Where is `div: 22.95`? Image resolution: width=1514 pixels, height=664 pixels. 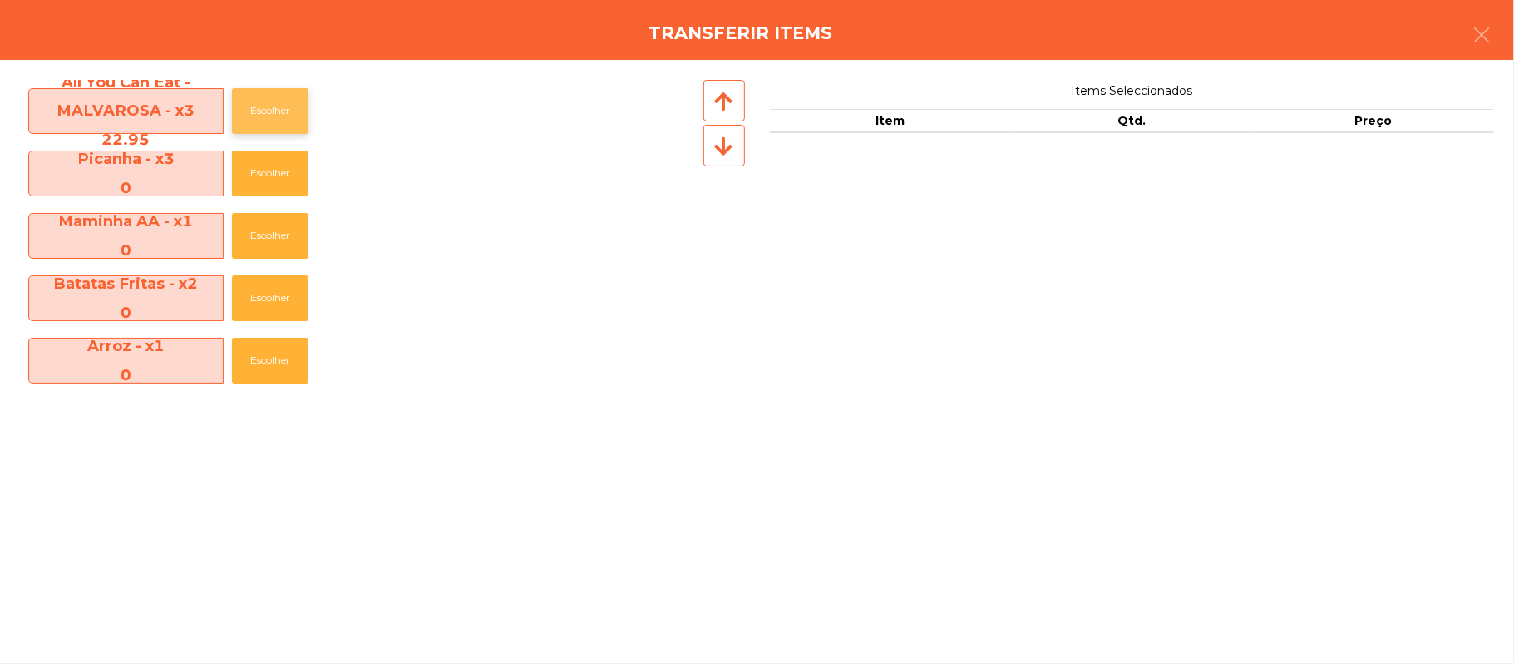 div: 22.95 is located at coordinates (126, 140).